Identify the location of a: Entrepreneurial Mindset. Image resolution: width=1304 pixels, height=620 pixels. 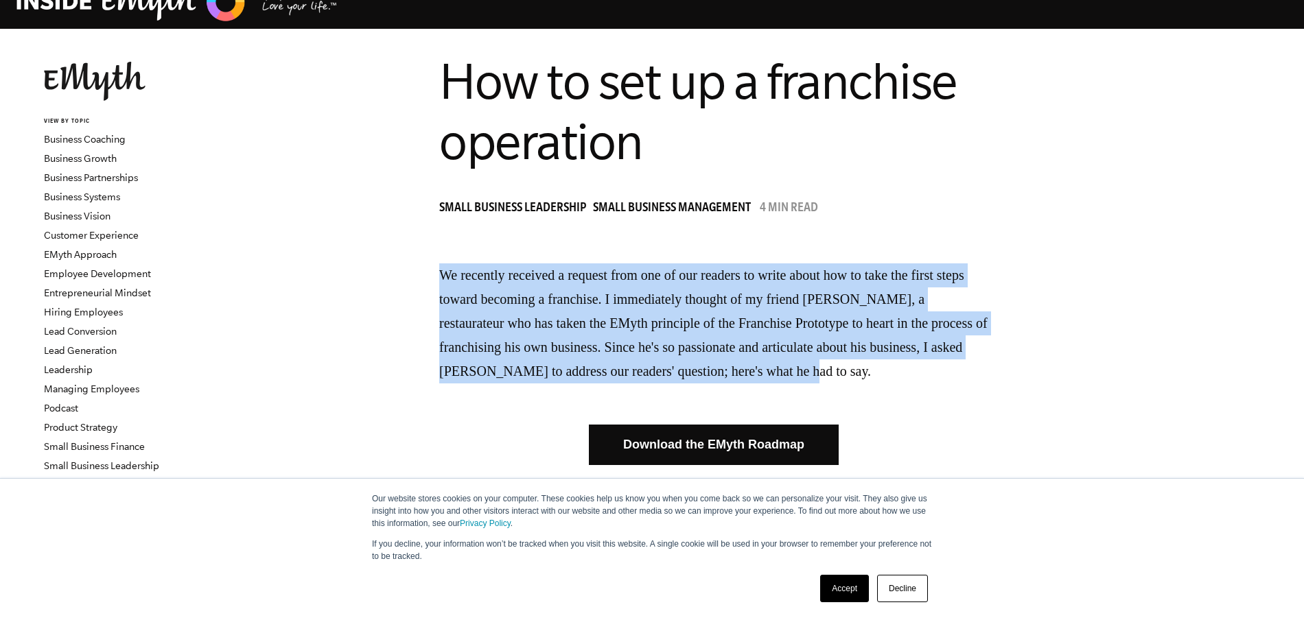
(97, 293).